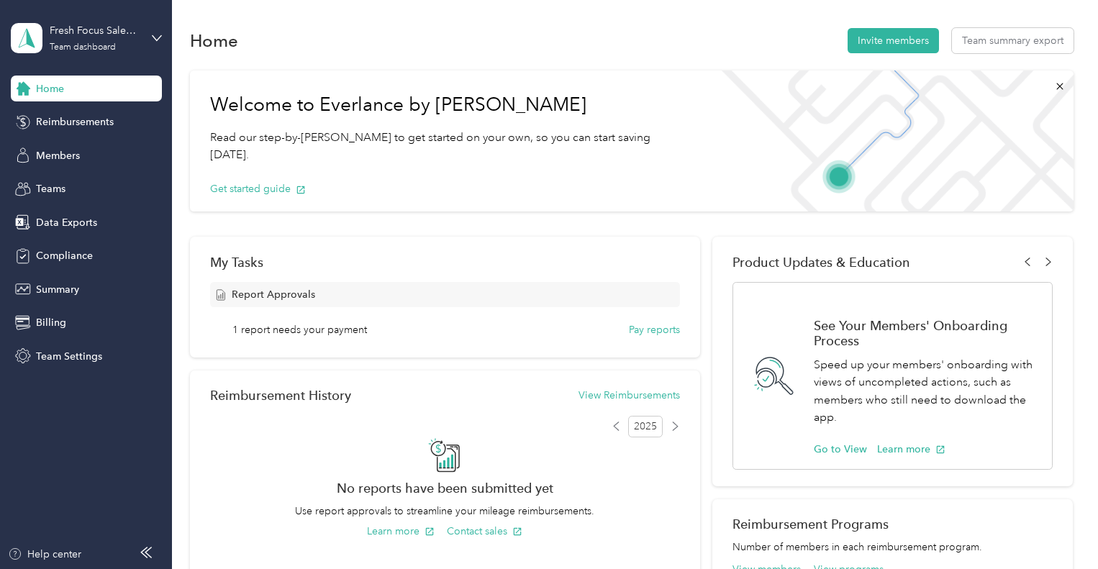 The image size is (1098, 569). What do you see at coordinates (445, 262) in the screenshot?
I see `div: My Tasks` at bounding box center [445, 262].